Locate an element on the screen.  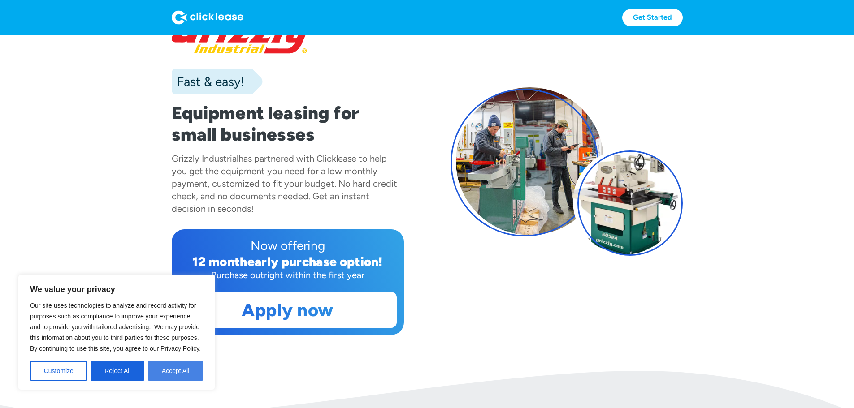
img: Logo is located at coordinates (208, 17).